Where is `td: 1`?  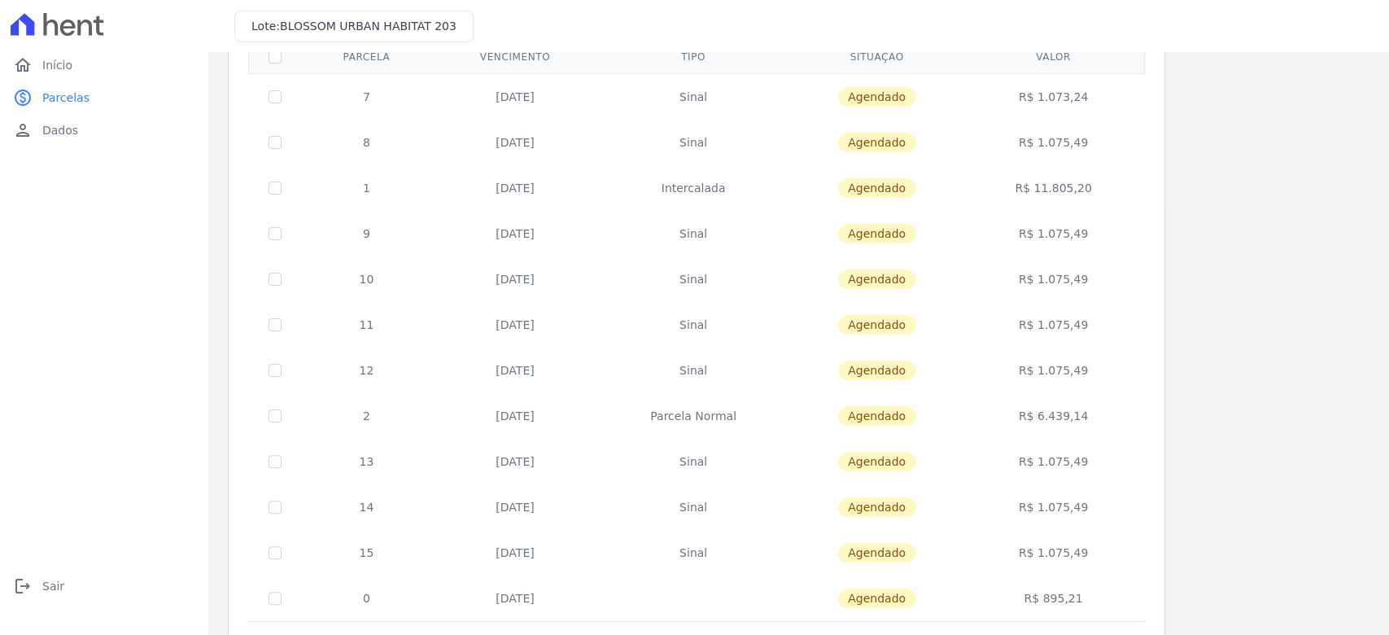 td: 1 is located at coordinates (366, 188).